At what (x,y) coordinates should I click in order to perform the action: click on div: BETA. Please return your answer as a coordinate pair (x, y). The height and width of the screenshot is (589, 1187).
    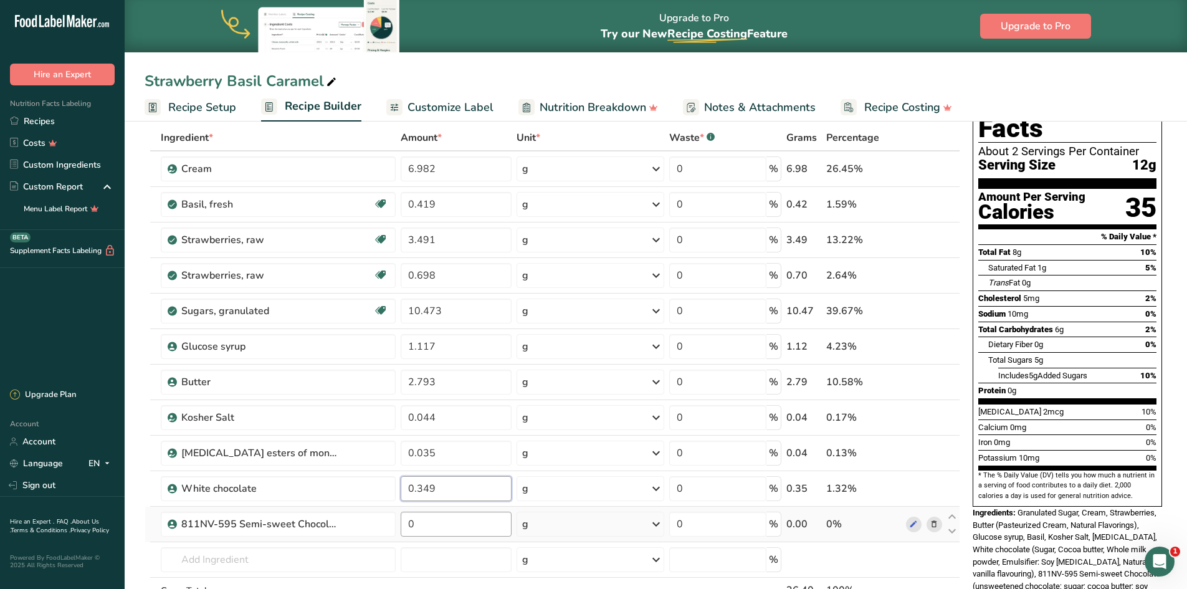
    Looking at the image, I should click on (20, 237).